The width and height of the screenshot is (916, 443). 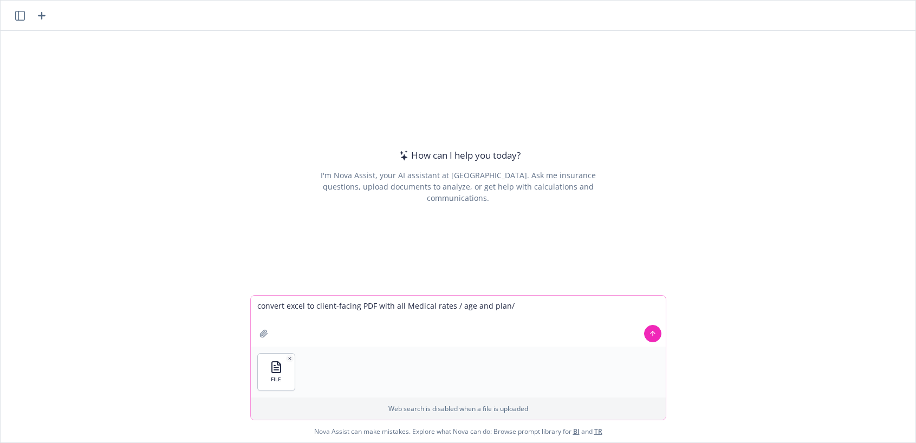 I want to click on textarea: convert excel to client-facing PDF with all Medical rates / age and plan/, so click(x=458, y=321).